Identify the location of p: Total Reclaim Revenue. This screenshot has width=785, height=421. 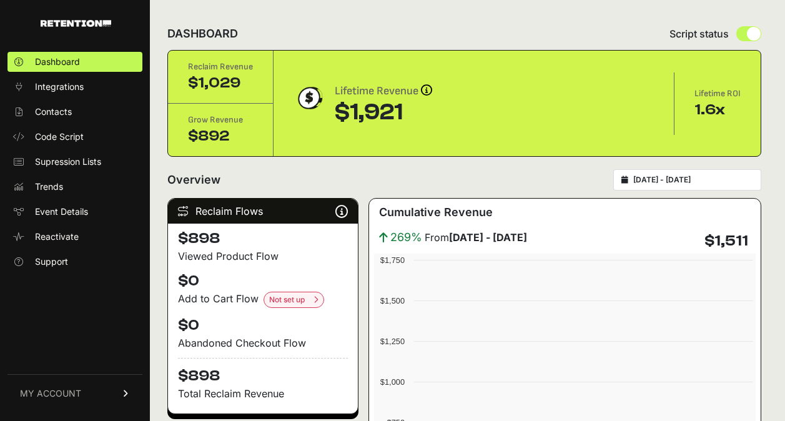
(263, 394).